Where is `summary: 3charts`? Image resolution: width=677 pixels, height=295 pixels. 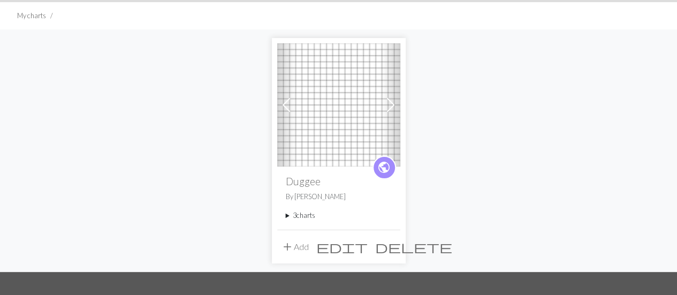 summary: 3charts is located at coordinates (339, 215).